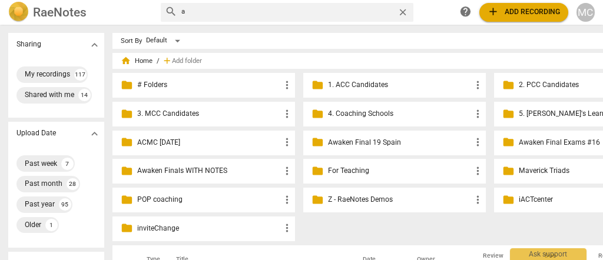 The image size is (603, 260). What do you see at coordinates (18, 12) in the screenshot?
I see `img: Logo` at bounding box center [18, 12].